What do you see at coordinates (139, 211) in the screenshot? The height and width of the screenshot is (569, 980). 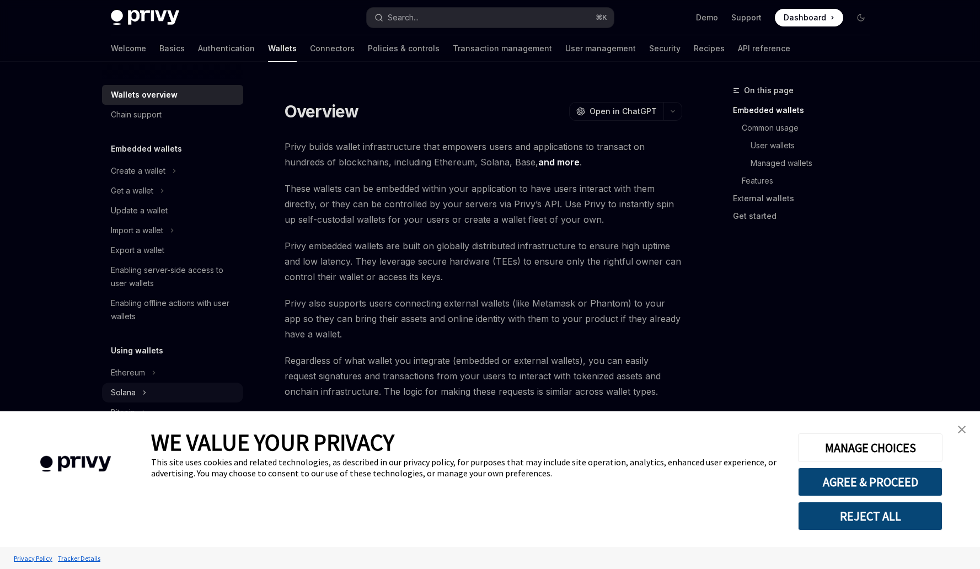 I see `div: Update a wallet` at bounding box center [139, 211].